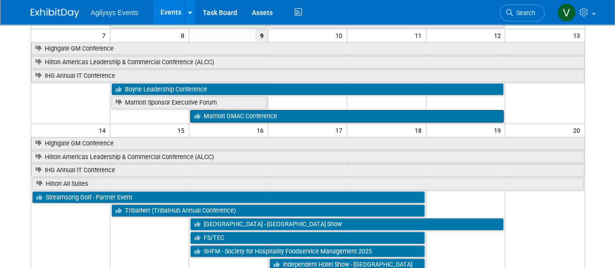 The image size is (615, 268). What do you see at coordinates (115, 13) in the screenshot?
I see `span: Agilysys Events` at bounding box center [115, 13].